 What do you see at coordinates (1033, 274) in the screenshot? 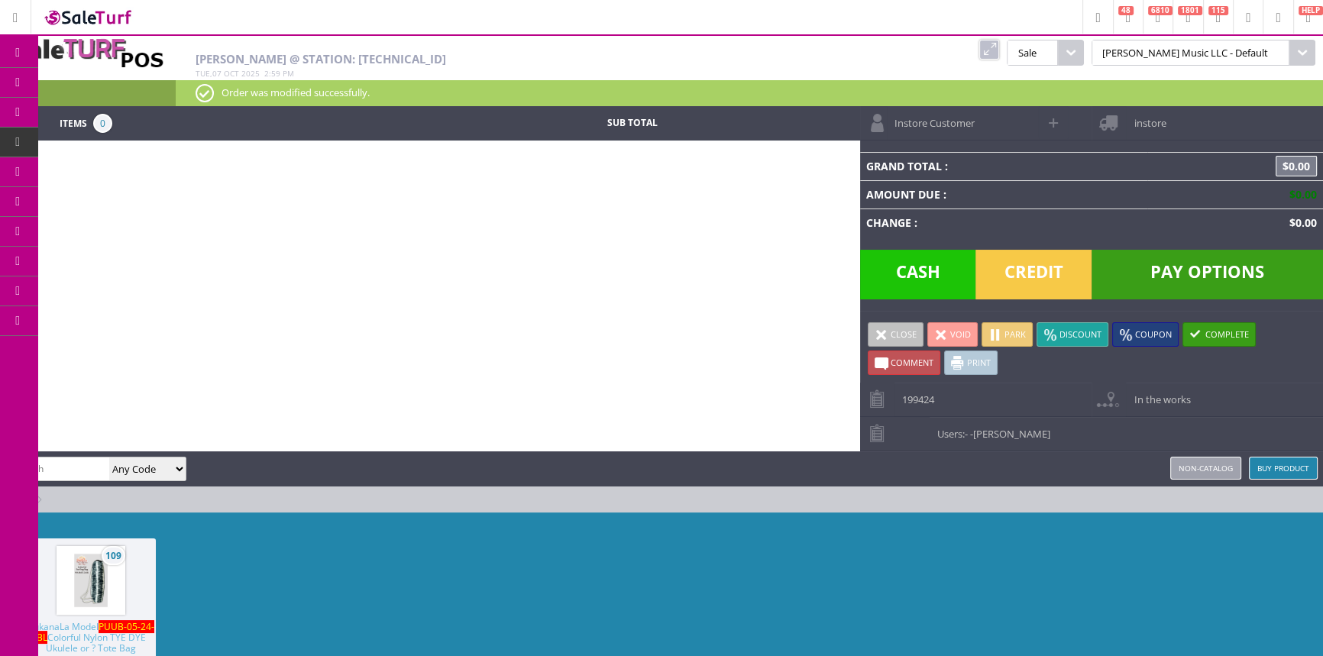
I see `span: Credit` at bounding box center [1033, 274].